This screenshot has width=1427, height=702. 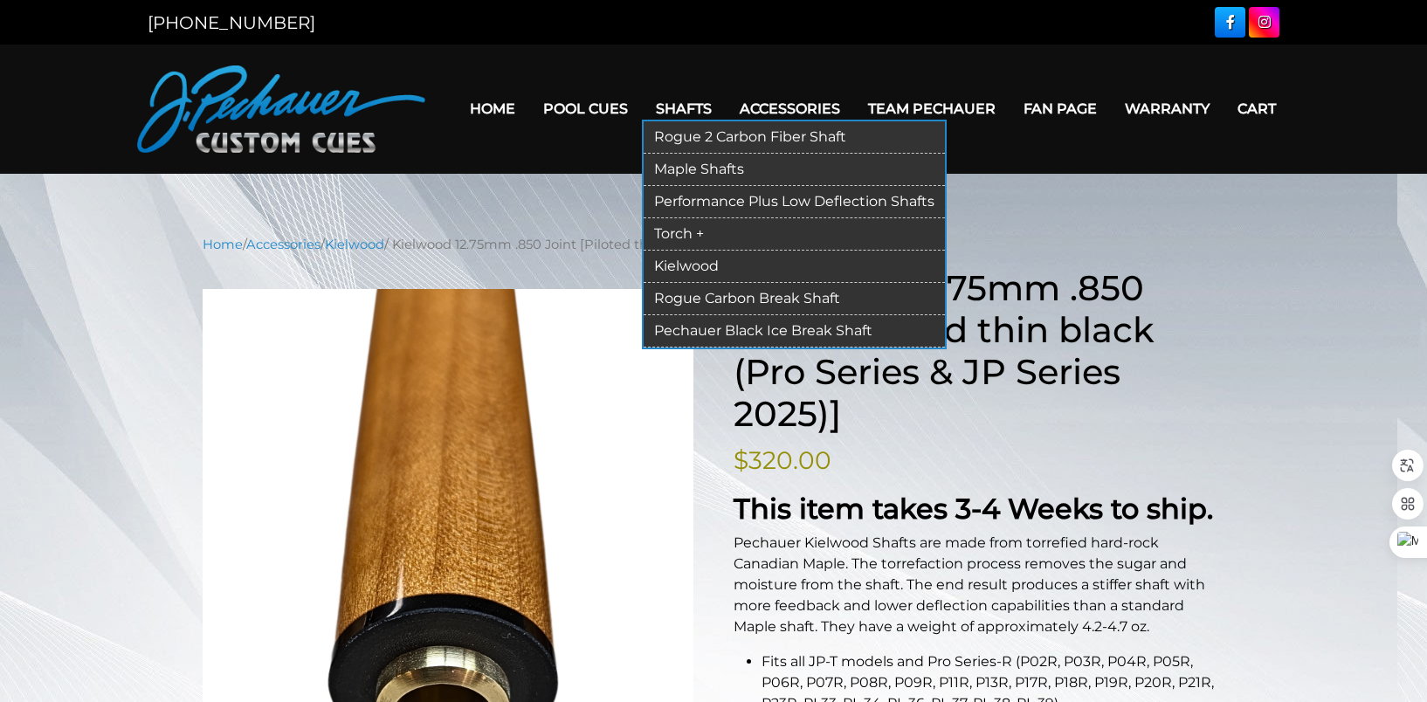 I want to click on a: Rogue Carbon Break Shaft, so click(x=794, y=299).